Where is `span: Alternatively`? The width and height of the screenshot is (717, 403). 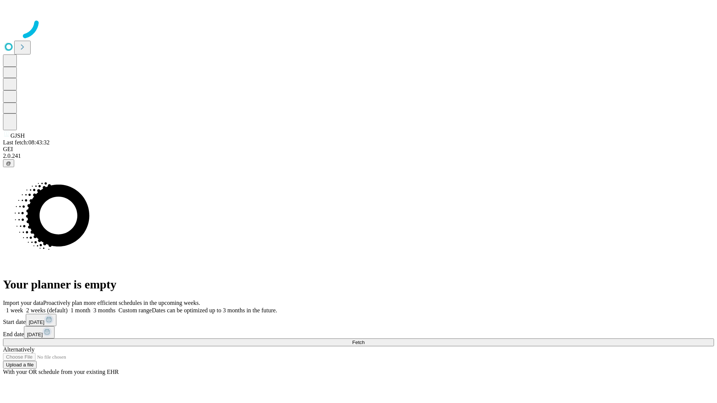
span: Alternatively is located at coordinates (19, 350).